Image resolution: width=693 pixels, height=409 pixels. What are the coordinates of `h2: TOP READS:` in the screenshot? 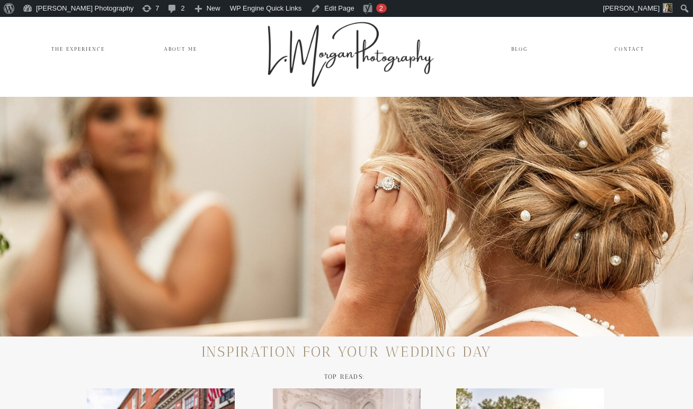 It's located at (344, 379).